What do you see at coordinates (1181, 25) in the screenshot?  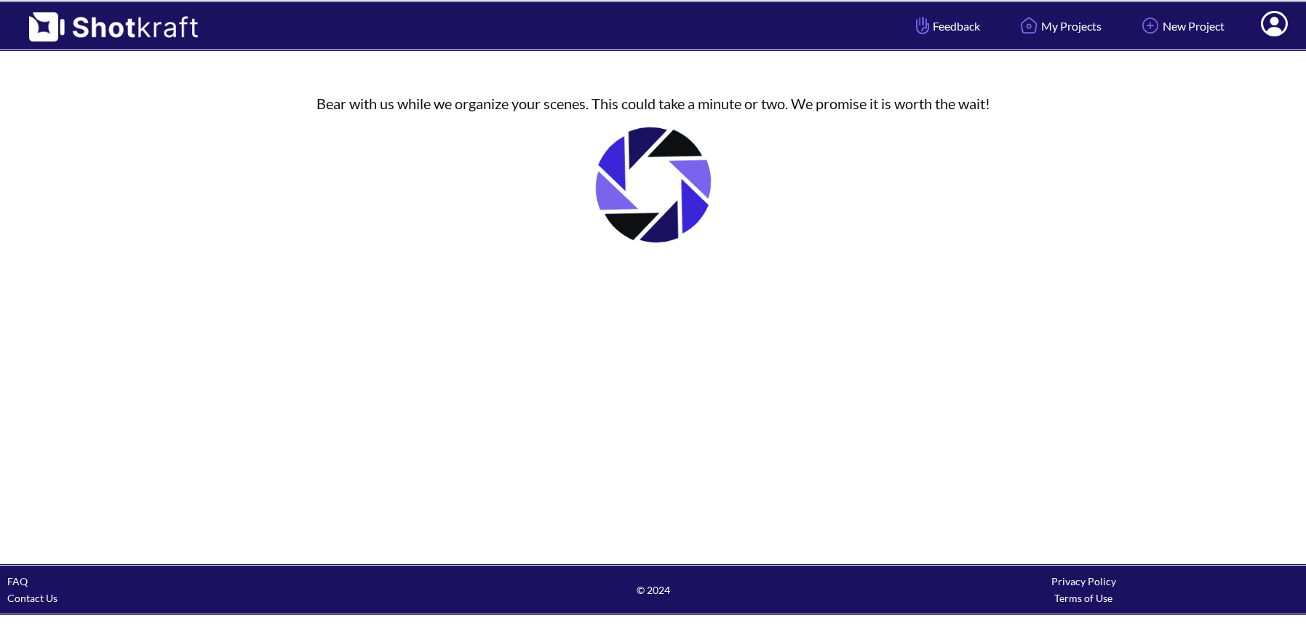 I see `a: New Project` at bounding box center [1181, 25].